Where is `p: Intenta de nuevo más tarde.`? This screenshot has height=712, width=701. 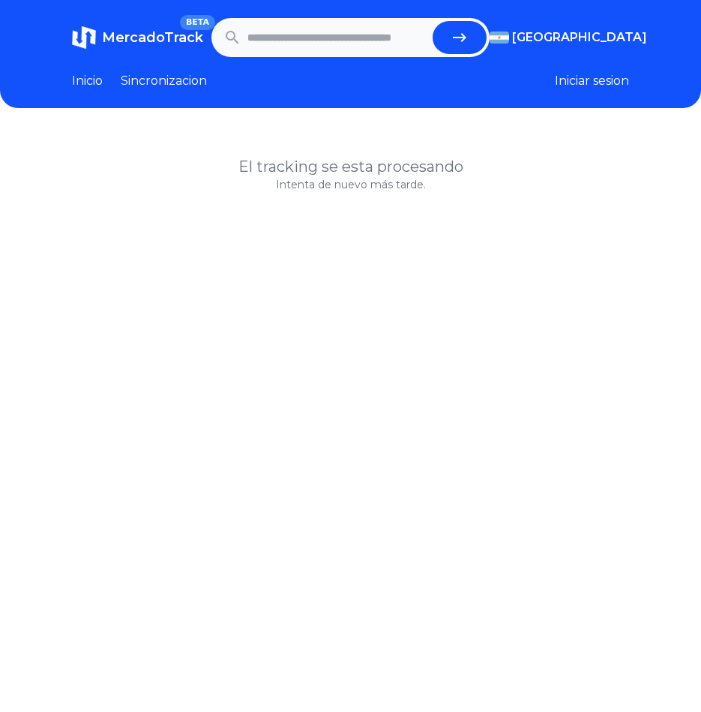
p: Intenta de nuevo más tarde. is located at coordinates (350, 185).